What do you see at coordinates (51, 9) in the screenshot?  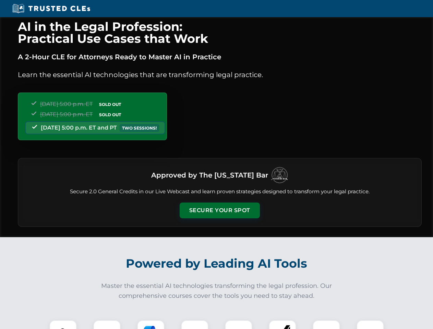 I see `img: Trusted CLEs` at bounding box center [51, 9].